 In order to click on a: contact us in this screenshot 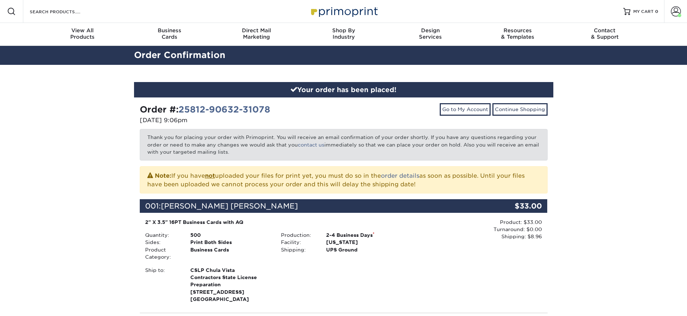, I will do `click(311, 145)`.